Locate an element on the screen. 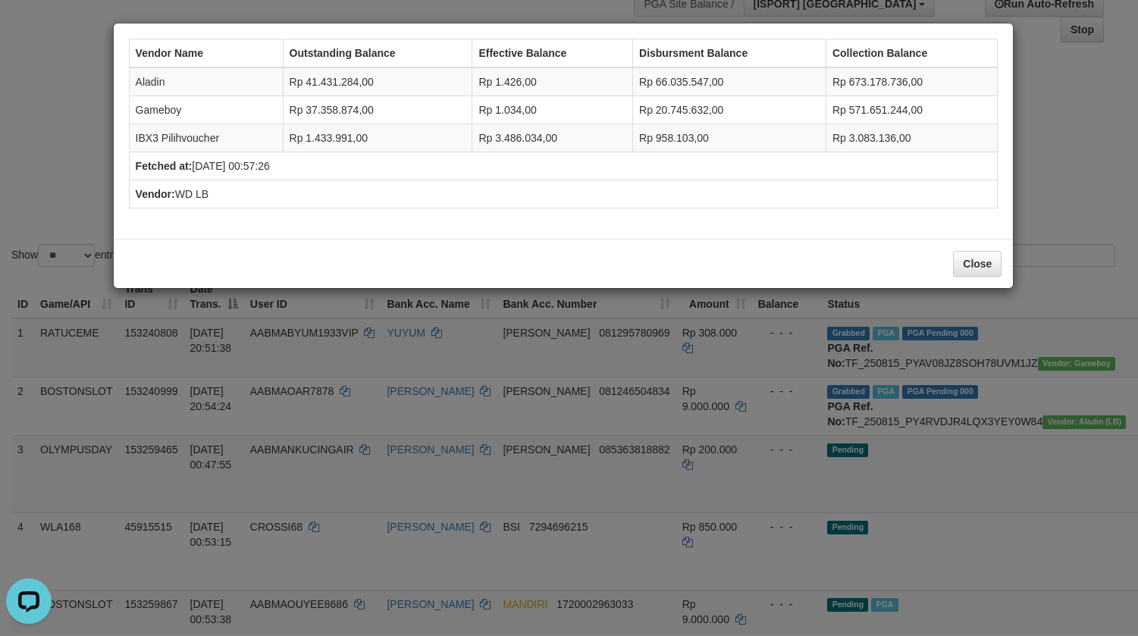  td: Rp 673.178.736,00 is located at coordinates (911, 82).